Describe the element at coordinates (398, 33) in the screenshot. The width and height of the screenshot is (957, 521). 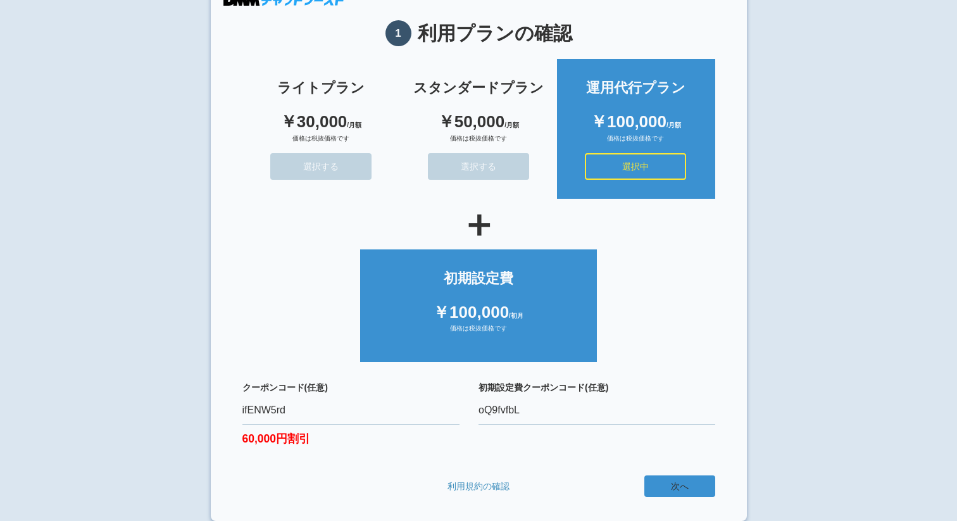
I see `span: 1` at that location.